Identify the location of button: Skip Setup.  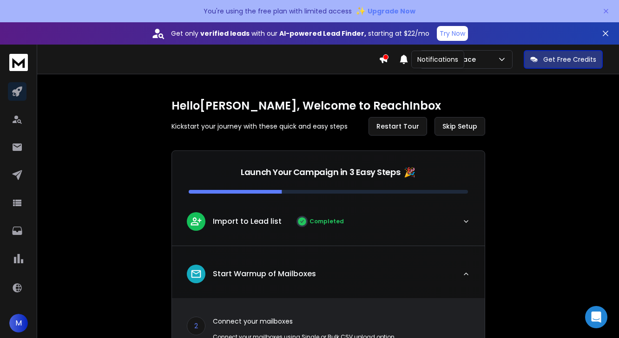
(459, 126).